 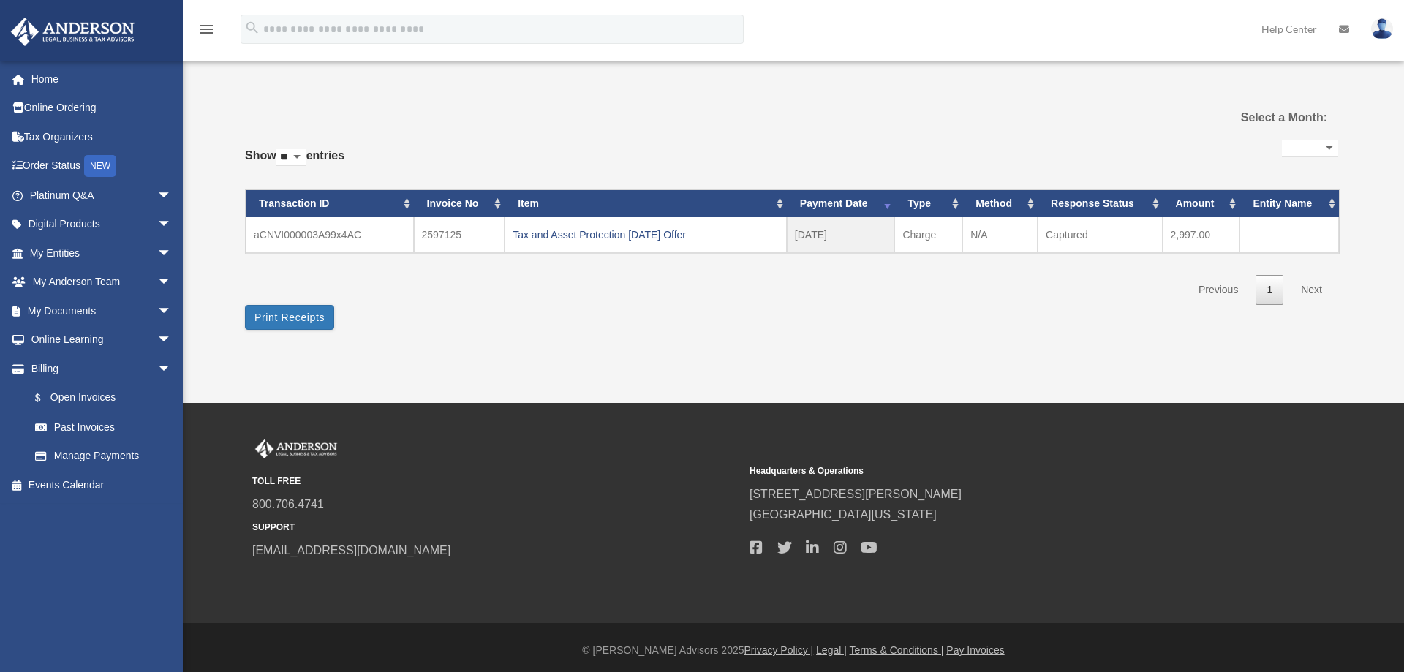 What do you see at coordinates (975, 650) in the screenshot?
I see `a: Pay Invoices` at bounding box center [975, 650].